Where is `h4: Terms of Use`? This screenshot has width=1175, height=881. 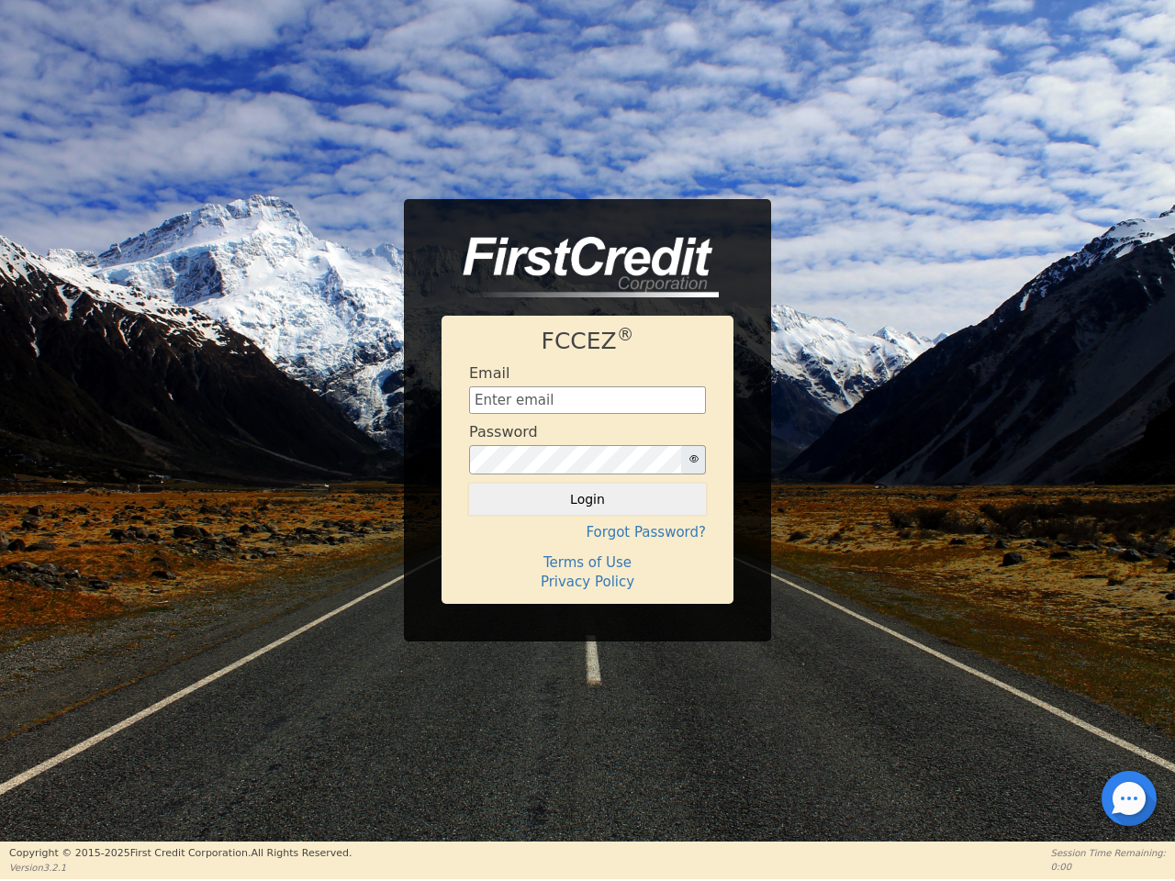 h4: Terms of Use is located at coordinates (588, 563).